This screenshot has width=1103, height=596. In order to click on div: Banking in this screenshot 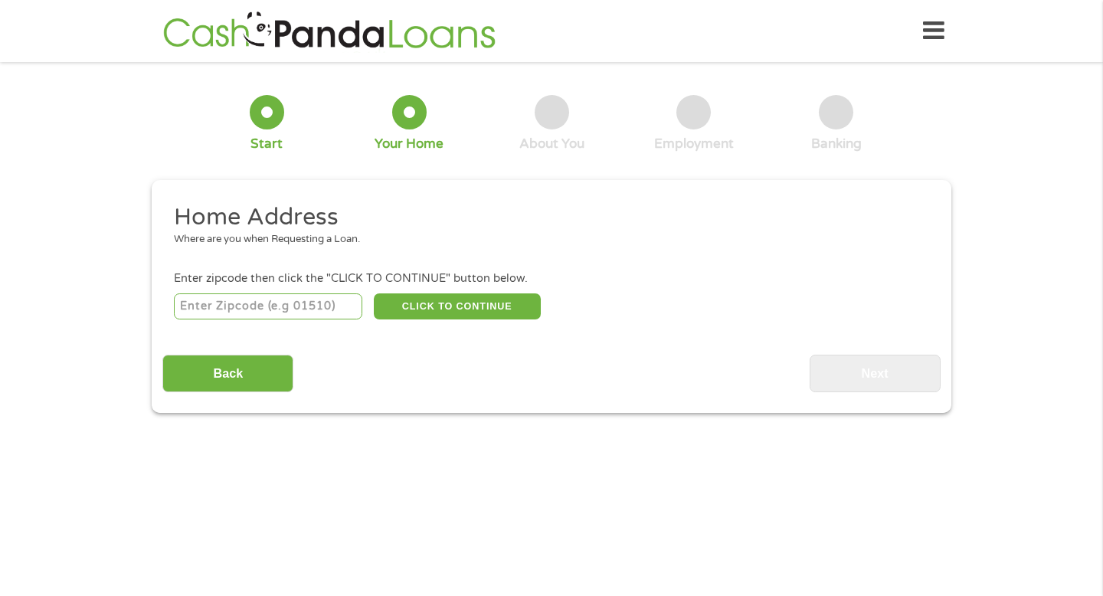, I will do `click(836, 144)`.